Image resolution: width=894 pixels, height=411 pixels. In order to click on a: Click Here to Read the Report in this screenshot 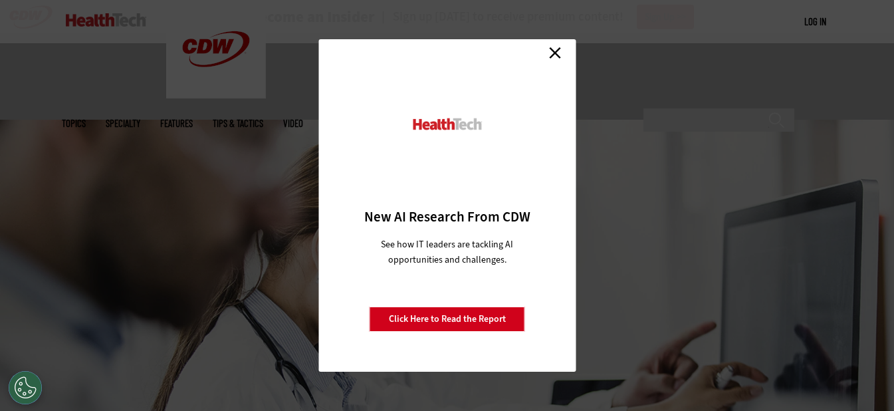, I will do `click(447, 319)`.